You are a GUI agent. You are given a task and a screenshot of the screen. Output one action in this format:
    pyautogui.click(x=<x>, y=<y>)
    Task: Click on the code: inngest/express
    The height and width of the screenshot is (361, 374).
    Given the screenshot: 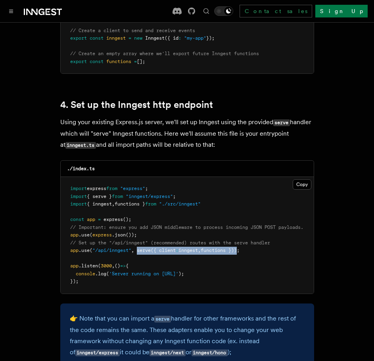 What is the action you would take?
    pyautogui.click(x=98, y=352)
    